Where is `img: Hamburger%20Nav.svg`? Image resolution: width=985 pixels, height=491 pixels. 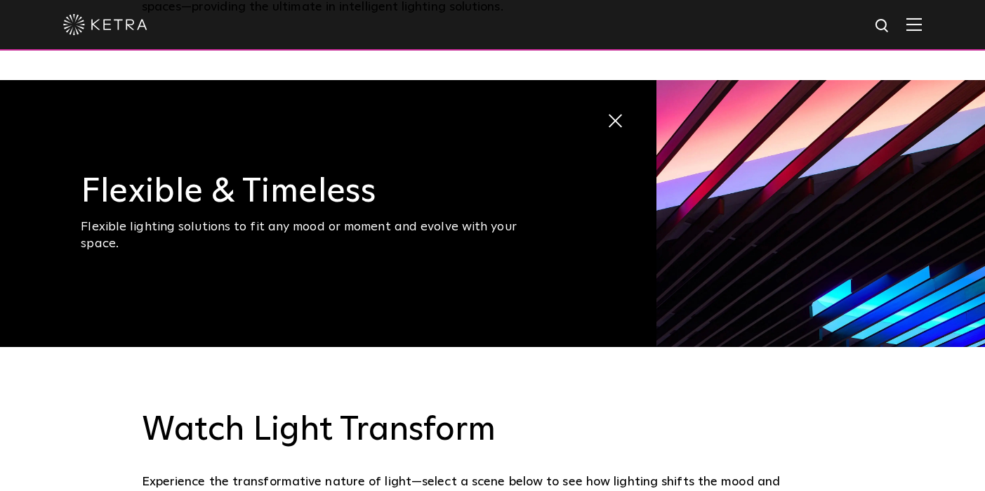 img: Hamburger%20Nav.svg is located at coordinates (914, 24).